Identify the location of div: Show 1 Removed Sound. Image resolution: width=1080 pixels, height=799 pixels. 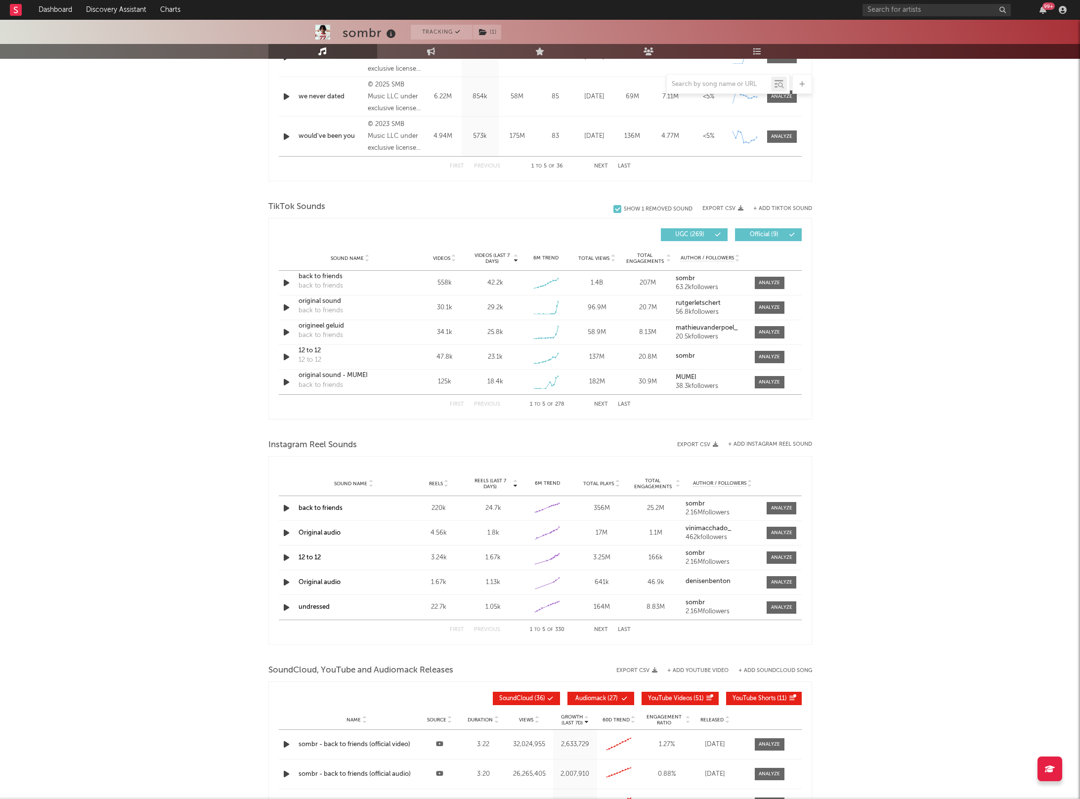
(658, 209).